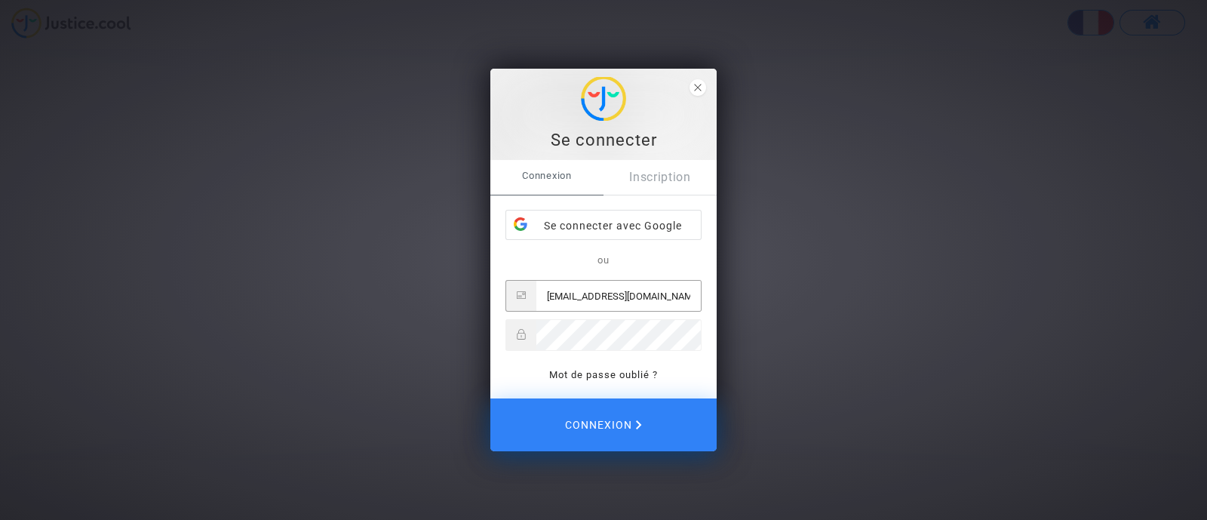 The image size is (1207, 520). I want to click on input: Email, so click(618, 296).